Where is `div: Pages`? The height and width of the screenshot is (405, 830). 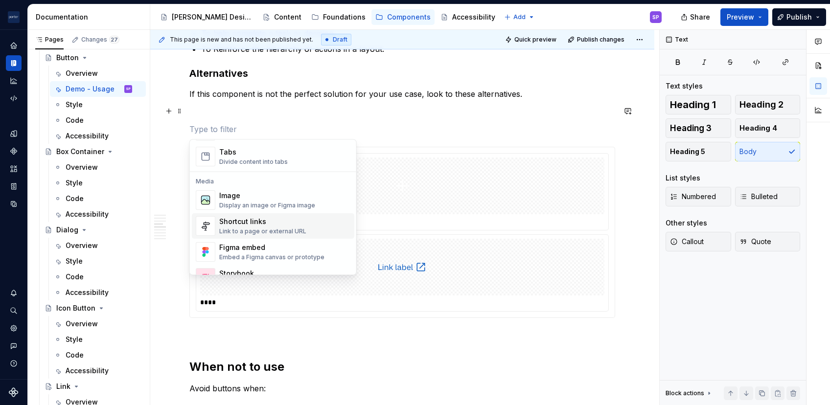 div: Pages is located at coordinates (49, 40).